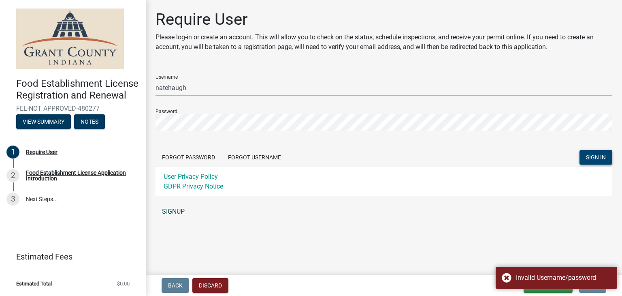 The height and width of the screenshot is (296, 622). Describe the element at coordinates (89, 121) in the screenshot. I see `button: Notes` at that location.